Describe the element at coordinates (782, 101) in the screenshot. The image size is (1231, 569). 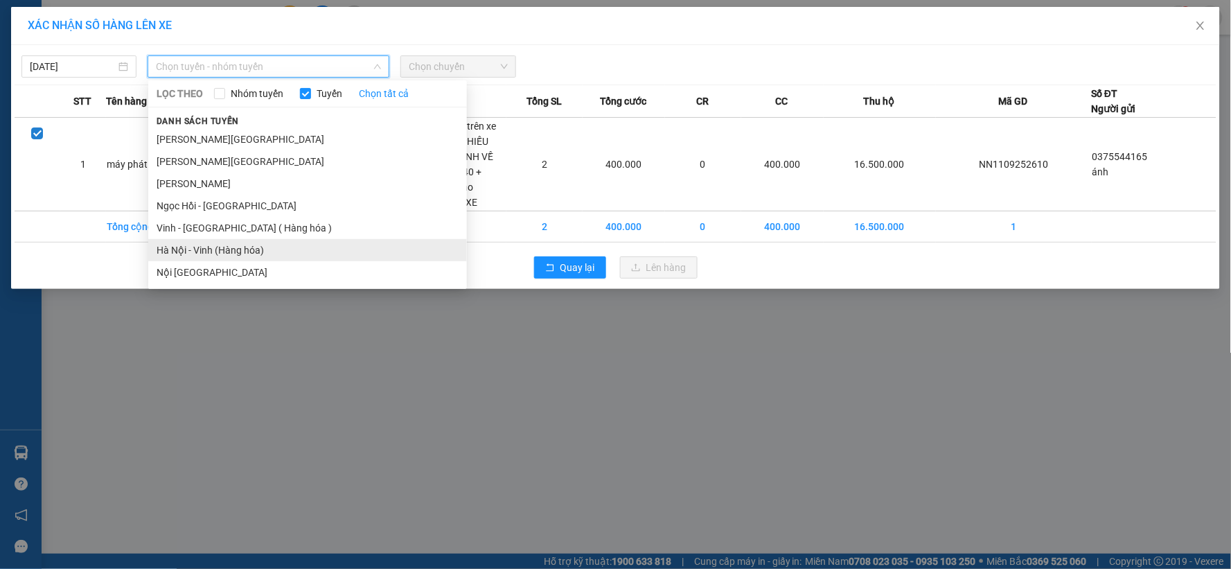
I see `span: CC` at that location.